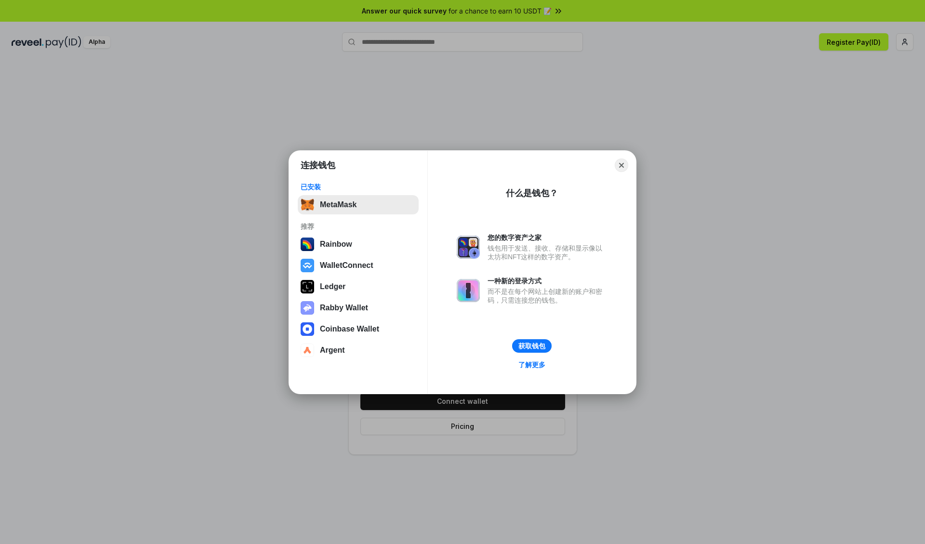  Describe the element at coordinates (338, 205) in the screenshot. I see `div: MetaMask` at that location.